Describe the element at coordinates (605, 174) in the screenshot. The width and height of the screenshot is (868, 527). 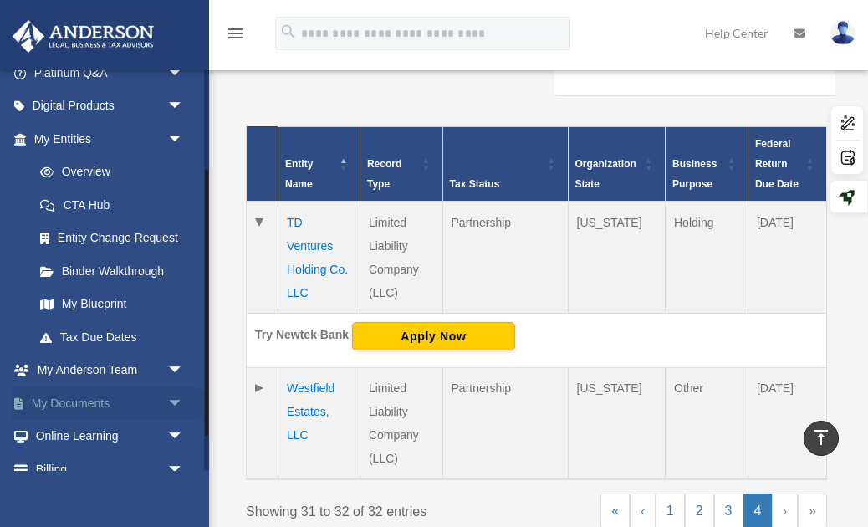
I see `span: Organization State` at that location.